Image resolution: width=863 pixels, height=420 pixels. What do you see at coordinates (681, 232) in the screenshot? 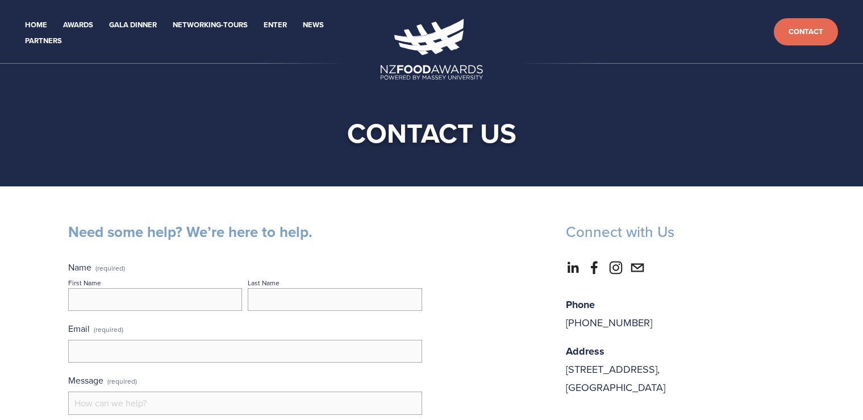
I see `h3: Connect with Us` at bounding box center [681, 232].